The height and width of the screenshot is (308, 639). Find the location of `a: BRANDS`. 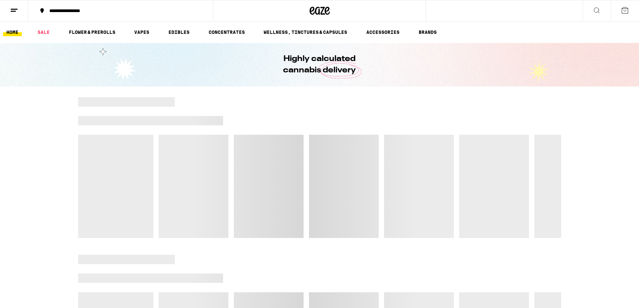

a: BRANDS is located at coordinates (428, 32).